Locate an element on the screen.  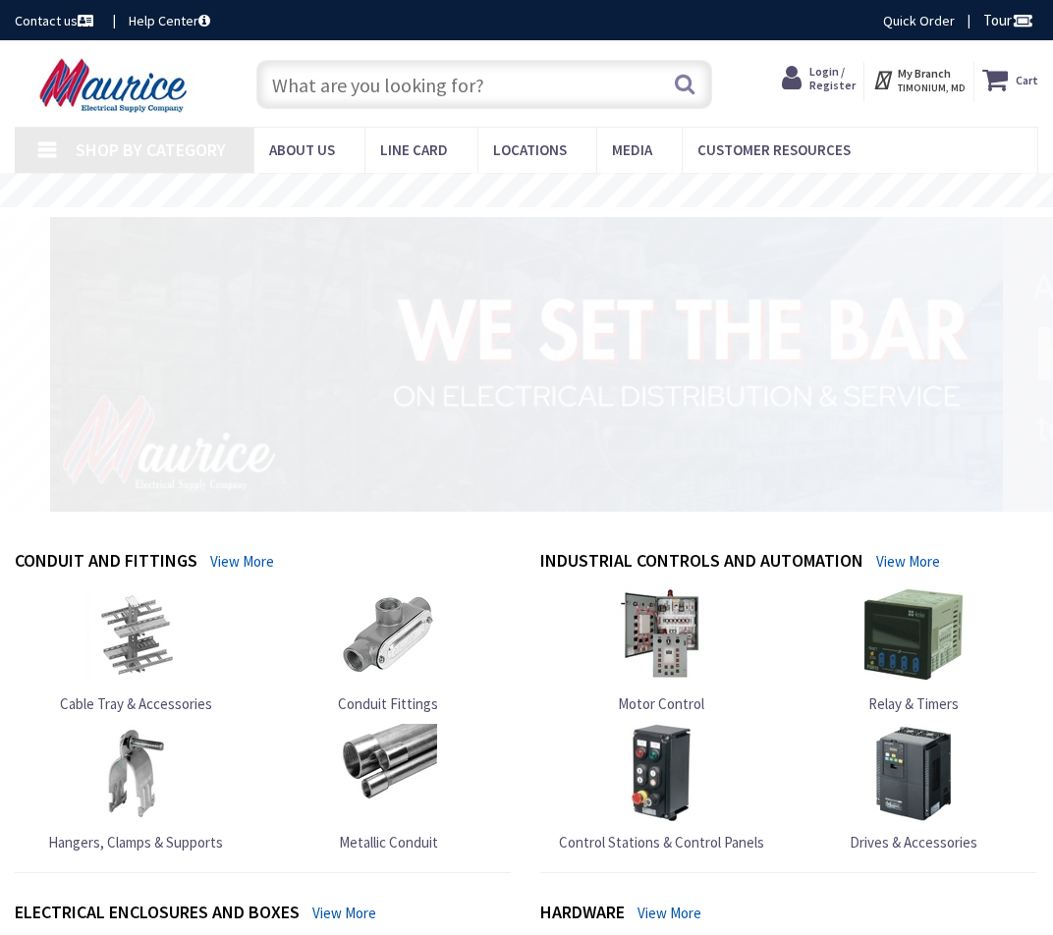
img: Drives & Accessories is located at coordinates (914, 773).